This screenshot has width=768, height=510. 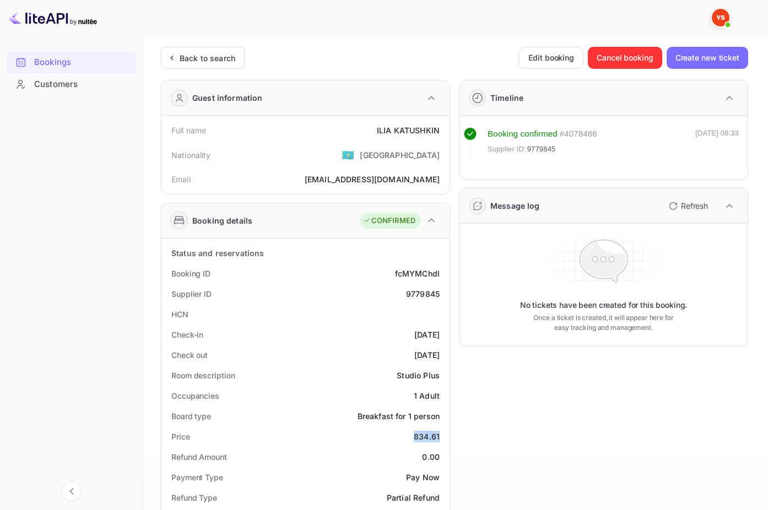 What do you see at coordinates (707, 58) in the screenshot?
I see `button: Create new ticket` at bounding box center [707, 58].